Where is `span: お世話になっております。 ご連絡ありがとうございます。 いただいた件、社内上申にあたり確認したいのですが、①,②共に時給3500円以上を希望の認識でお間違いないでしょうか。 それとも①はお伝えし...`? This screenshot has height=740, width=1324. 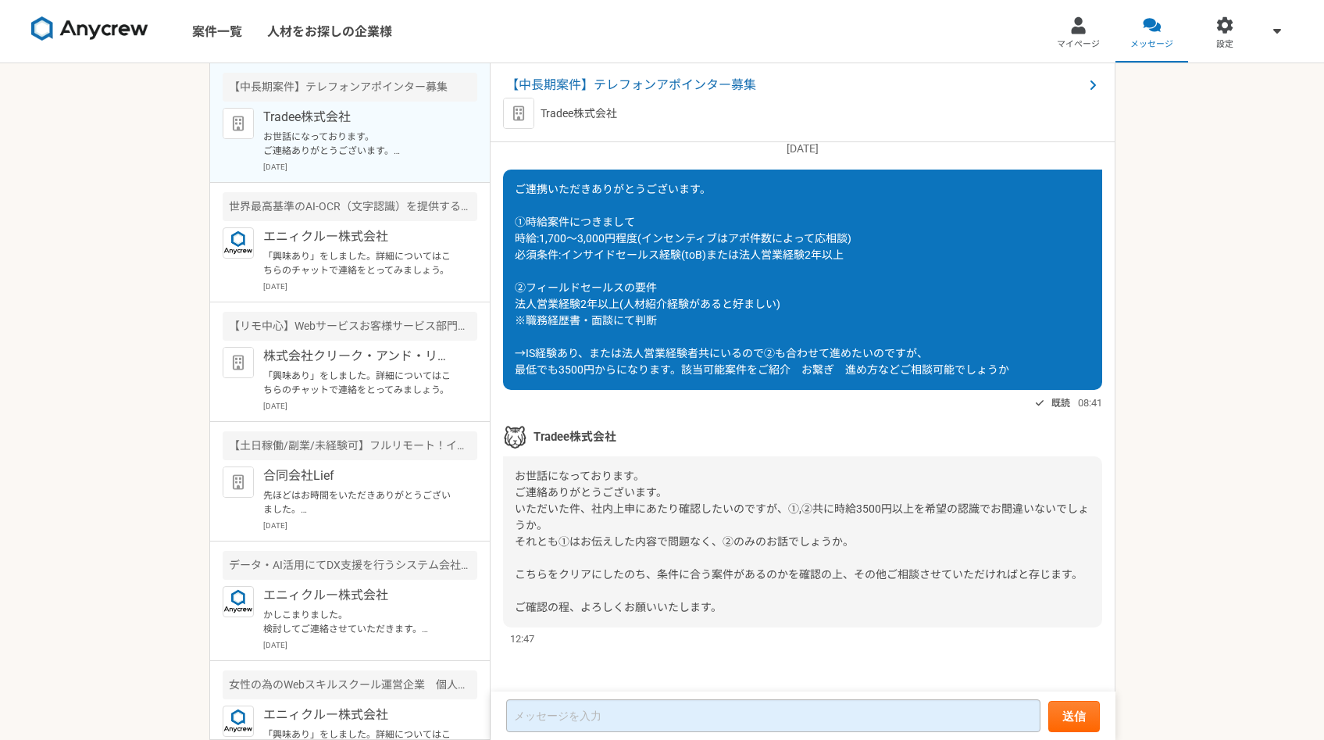
span: お世話になっております。 ご連絡ありがとうございます。 いただいた件、社内上申にあたり確認したいのですが、①,②共に時給3500円以上を希望の認識でお間違いないでしょうか。 それとも①はお伝えし... is located at coordinates (802, 541).